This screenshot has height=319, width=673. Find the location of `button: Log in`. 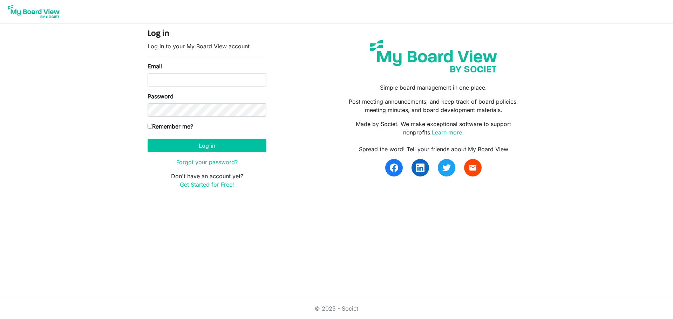

button: Log in is located at coordinates (207, 146).